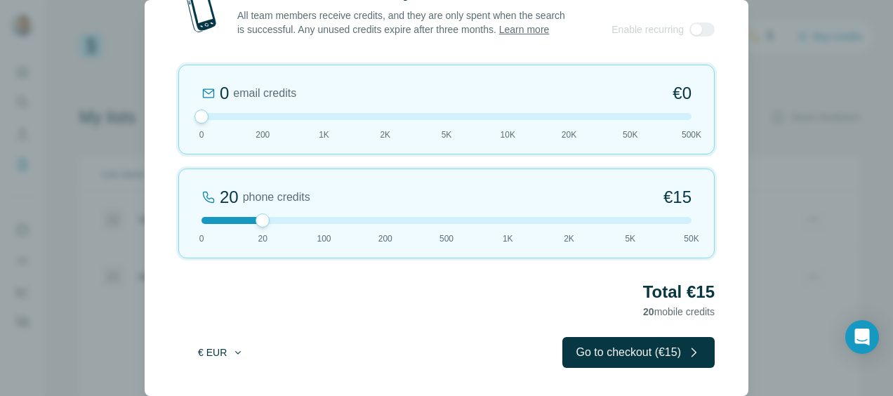 The image size is (893, 396). What do you see at coordinates (569, 135) in the screenshot?
I see `span: 20K` at bounding box center [569, 135].